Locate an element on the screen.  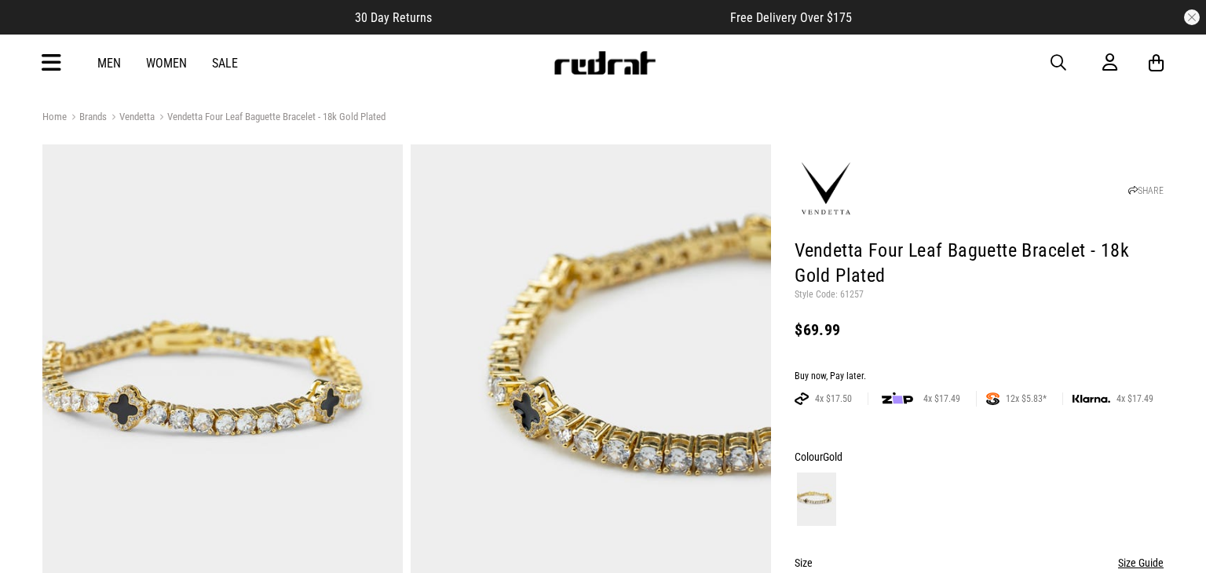
a: Vendetta is located at coordinates (130, 118).